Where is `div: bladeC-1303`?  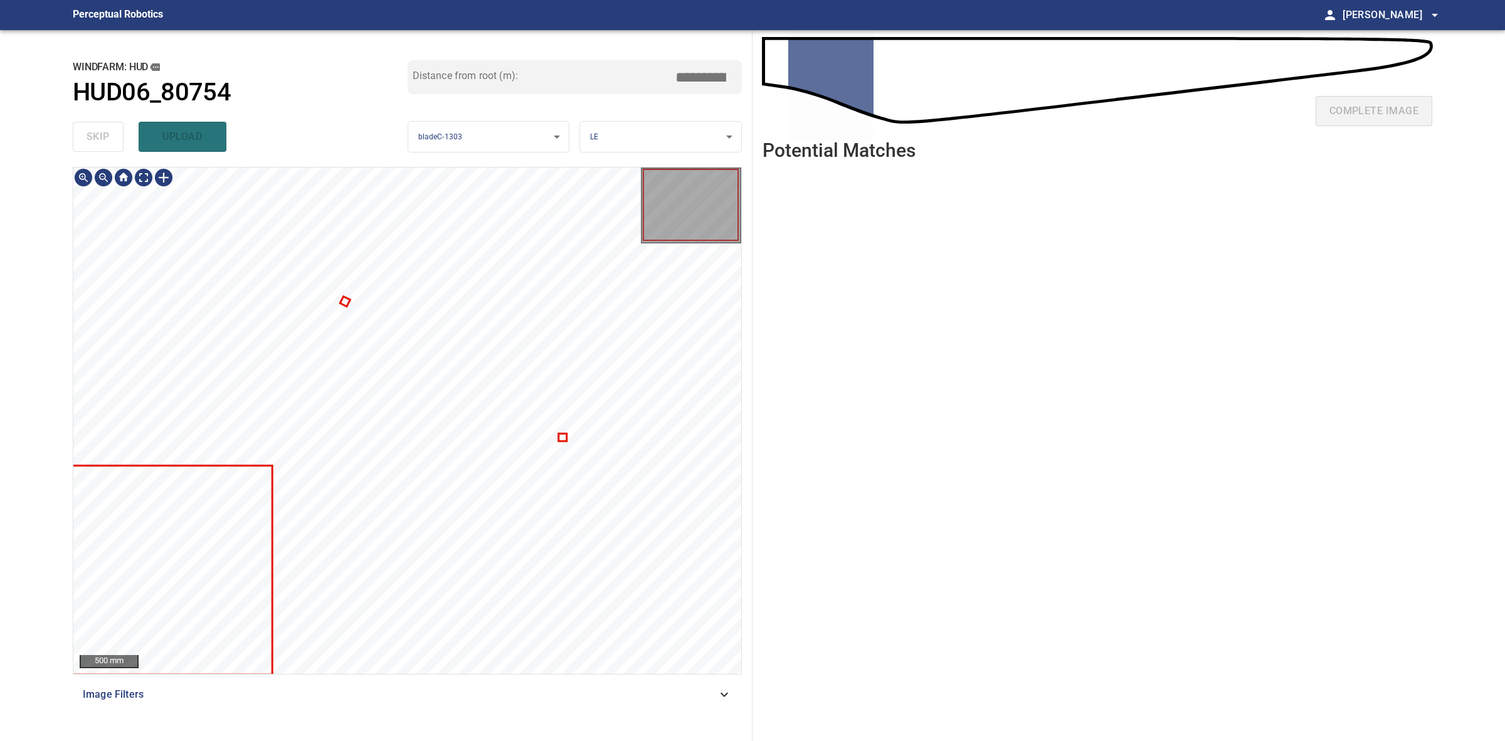
div: bladeC-1303 is located at coordinates (489, 137).